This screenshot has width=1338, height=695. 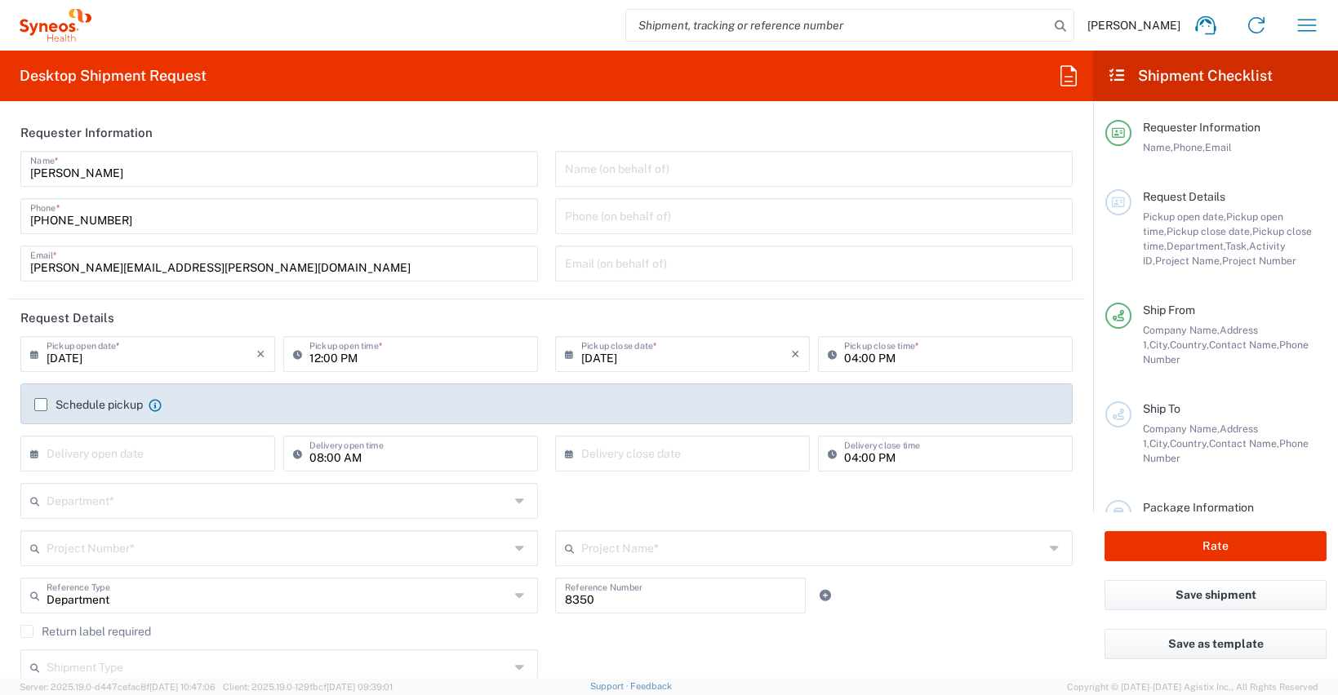 What do you see at coordinates (1169, 310) in the screenshot?
I see `span: Ship From` at bounding box center [1169, 310].